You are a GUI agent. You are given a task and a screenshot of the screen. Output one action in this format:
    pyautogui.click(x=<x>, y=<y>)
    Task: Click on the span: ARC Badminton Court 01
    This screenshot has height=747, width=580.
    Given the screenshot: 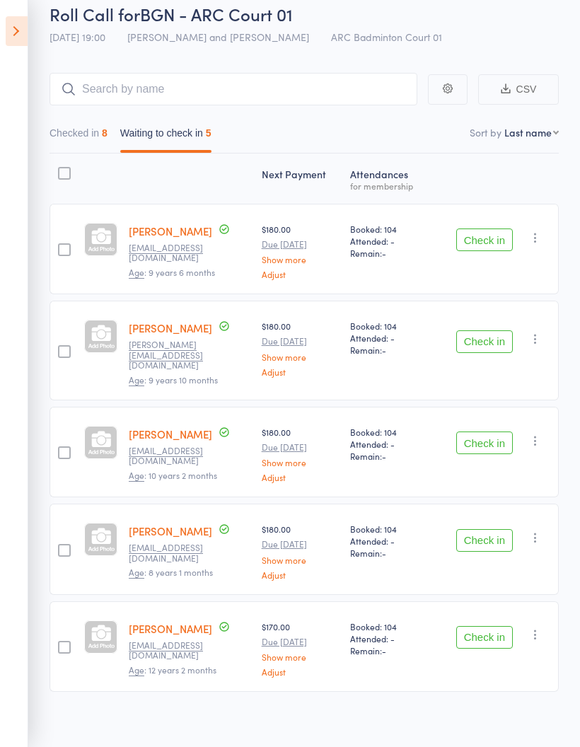 What is the action you would take?
    pyautogui.click(x=386, y=37)
    